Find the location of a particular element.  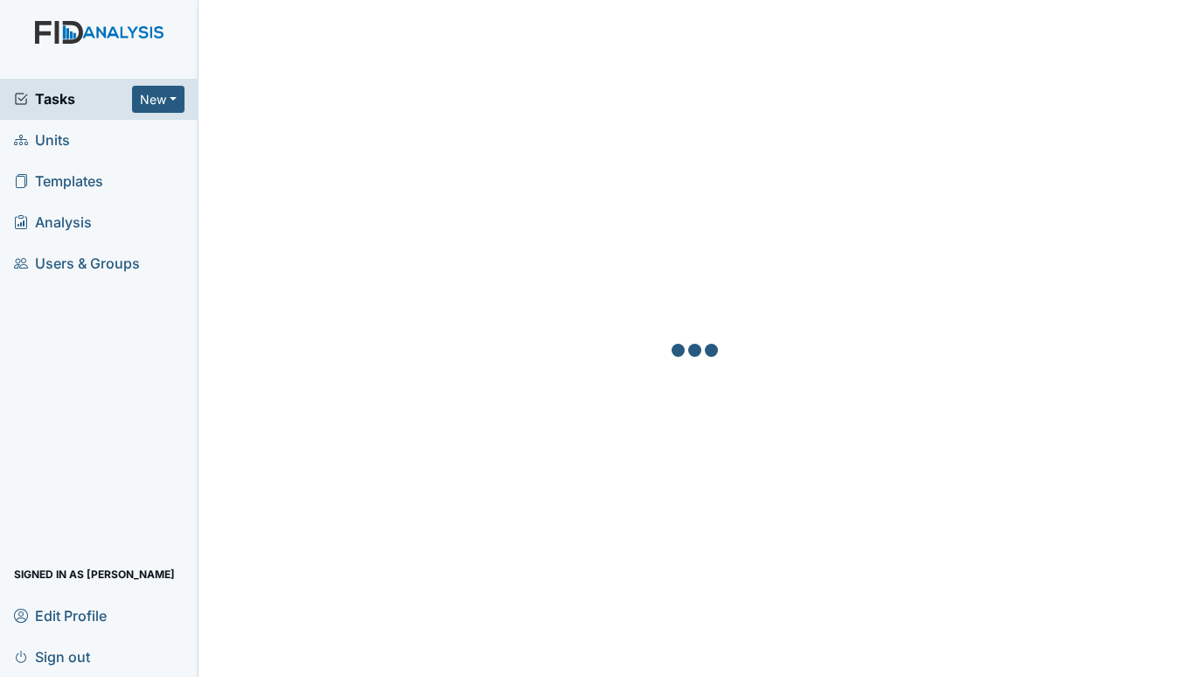

span: Tasks is located at coordinates (73, 99).